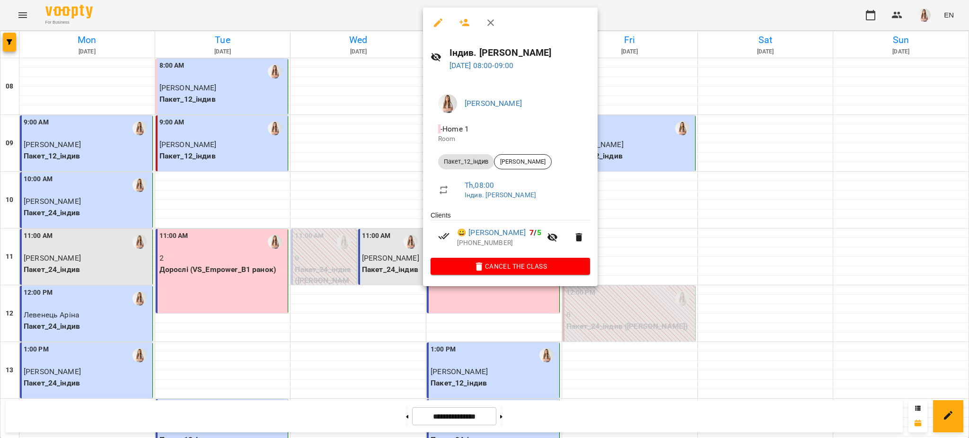  Describe the element at coordinates (510, 266) in the screenshot. I see `span: Cancel the class` at that location.